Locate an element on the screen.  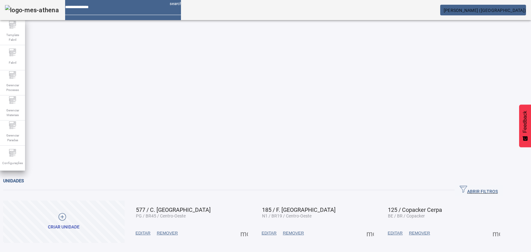
span: Gerenciar Paradas is located at coordinates (13, 138).